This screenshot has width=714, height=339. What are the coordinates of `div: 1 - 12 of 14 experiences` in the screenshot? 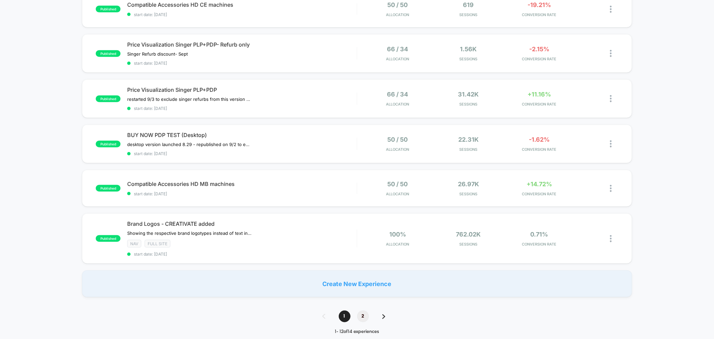 It's located at (357, 331).